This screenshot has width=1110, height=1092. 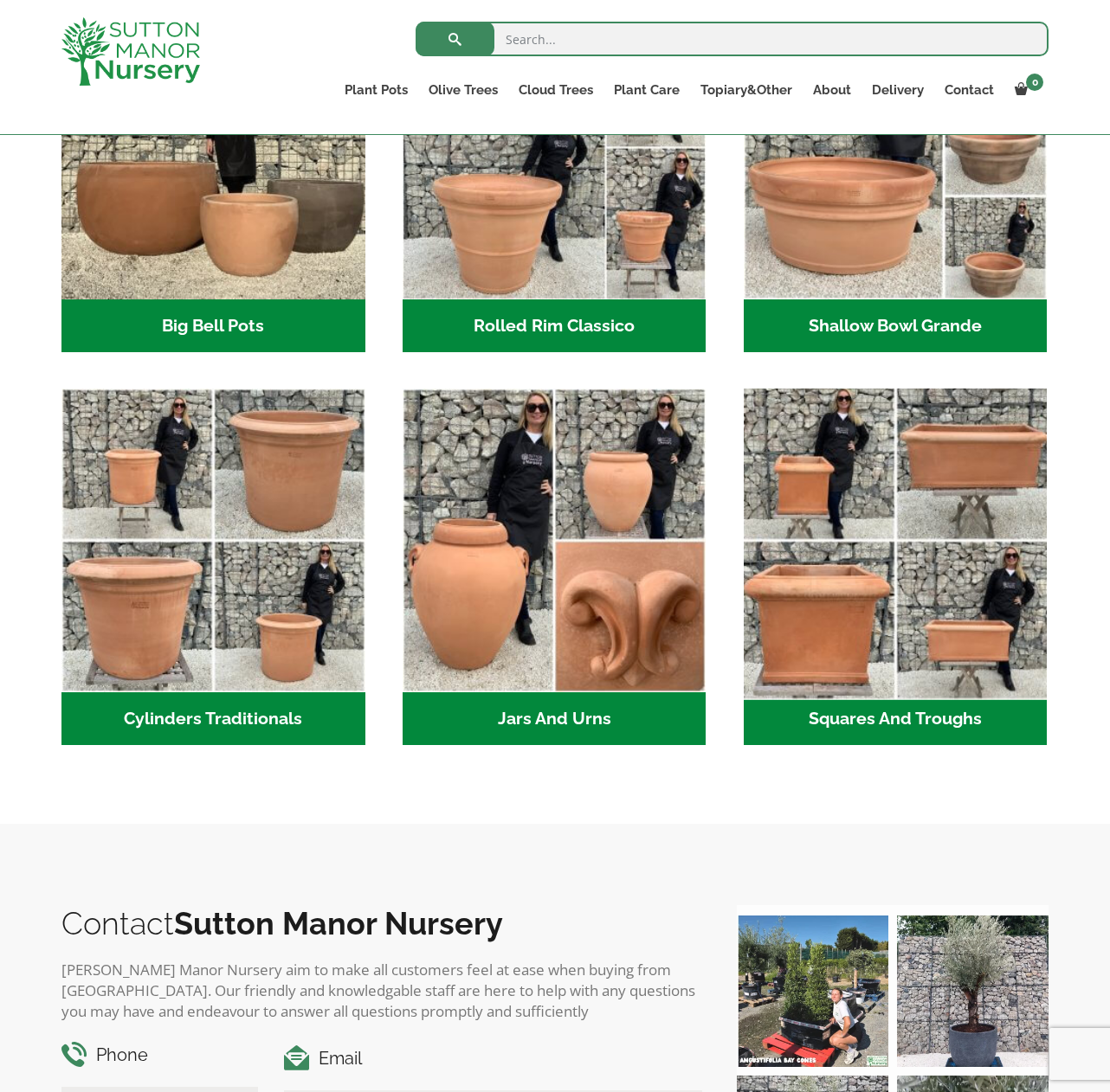 What do you see at coordinates (338, 923) in the screenshot?
I see `b: Sutton Manor Nursery` at bounding box center [338, 923].